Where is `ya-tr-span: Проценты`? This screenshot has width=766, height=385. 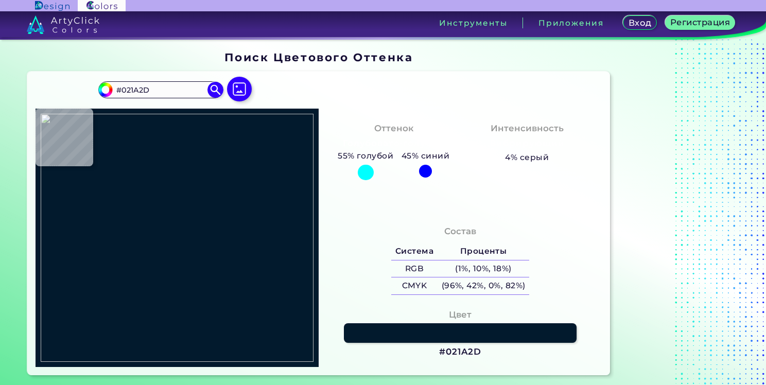
ya-tr-span: Проценты is located at coordinates (483, 251).